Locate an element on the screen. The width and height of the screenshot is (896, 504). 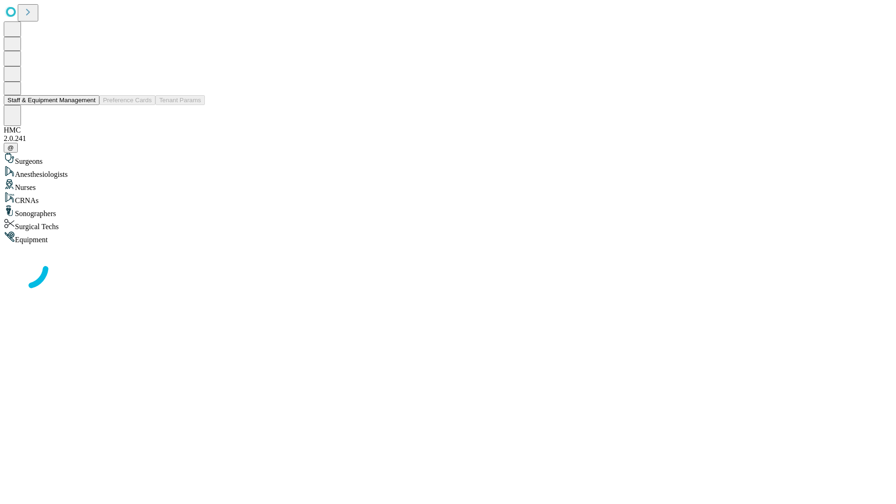
div: Nurses is located at coordinates (448, 185).